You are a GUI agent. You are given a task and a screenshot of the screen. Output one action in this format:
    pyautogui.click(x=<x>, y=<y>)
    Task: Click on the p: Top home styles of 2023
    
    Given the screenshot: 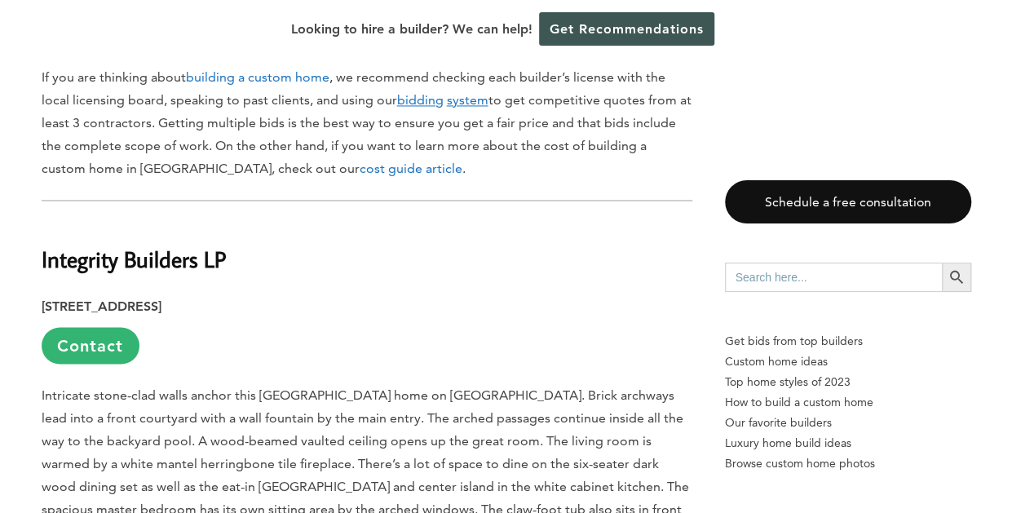 What is the action you would take?
    pyautogui.click(x=848, y=381)
    